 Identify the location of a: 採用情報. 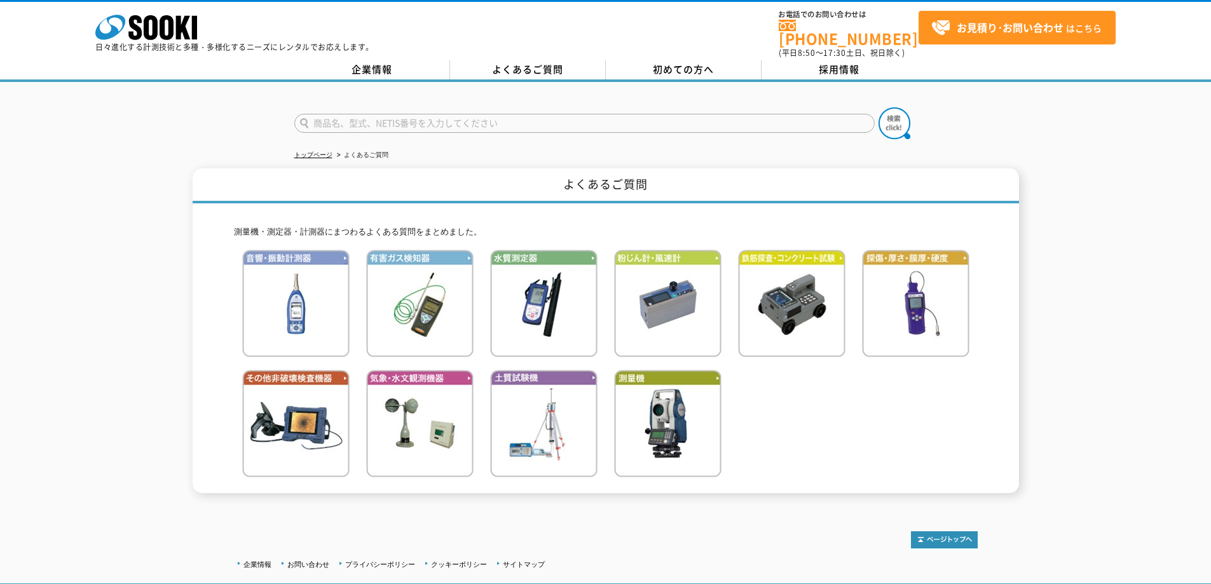
(839, 70).